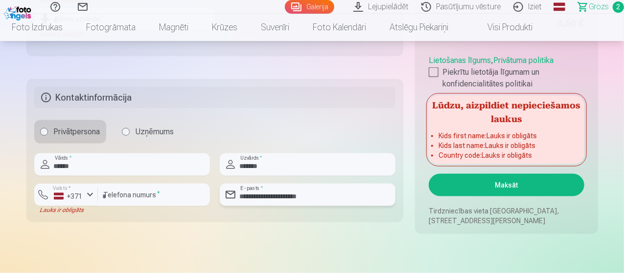 This screenshot has height=273, width=624. I want to click on a: Suvenīri, so click(275, 27).